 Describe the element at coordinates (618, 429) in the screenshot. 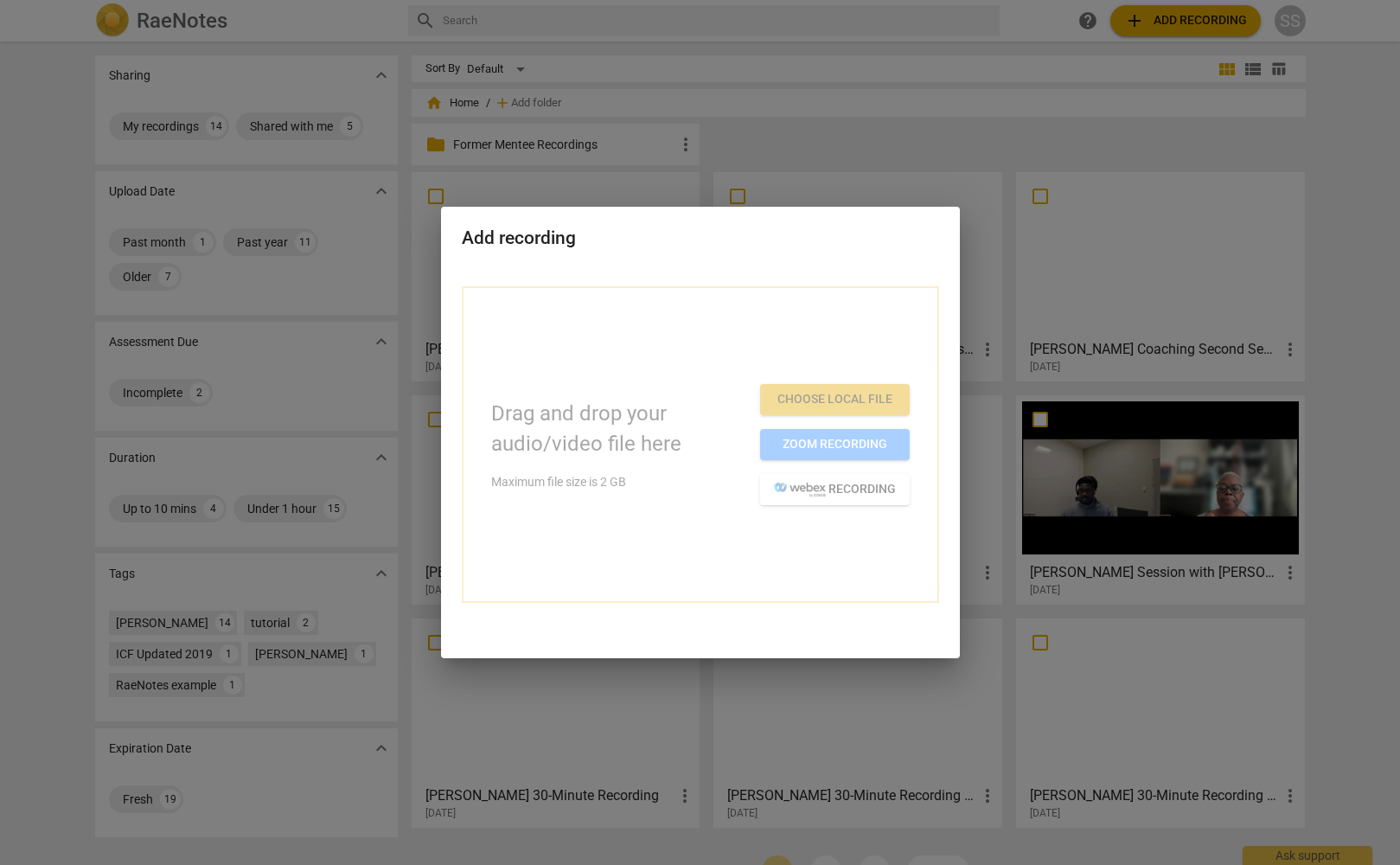

I see `p: Drag and drop your audio/video file here` at that location.